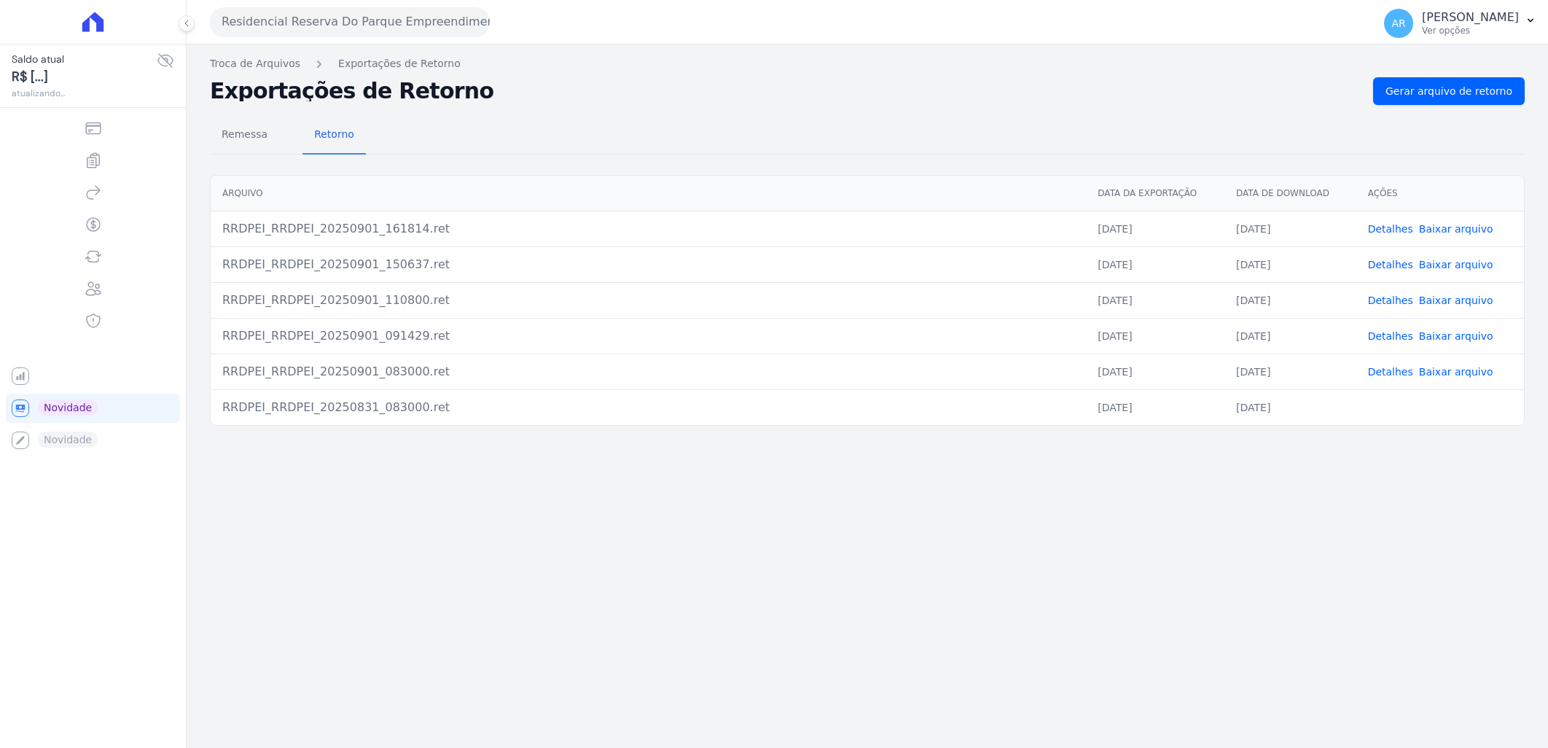 The width and height of the screenshot is (1548, 748). Describe the element at coordinates (334, 136) in the screenshot. I see `a: Retorno` at that location.